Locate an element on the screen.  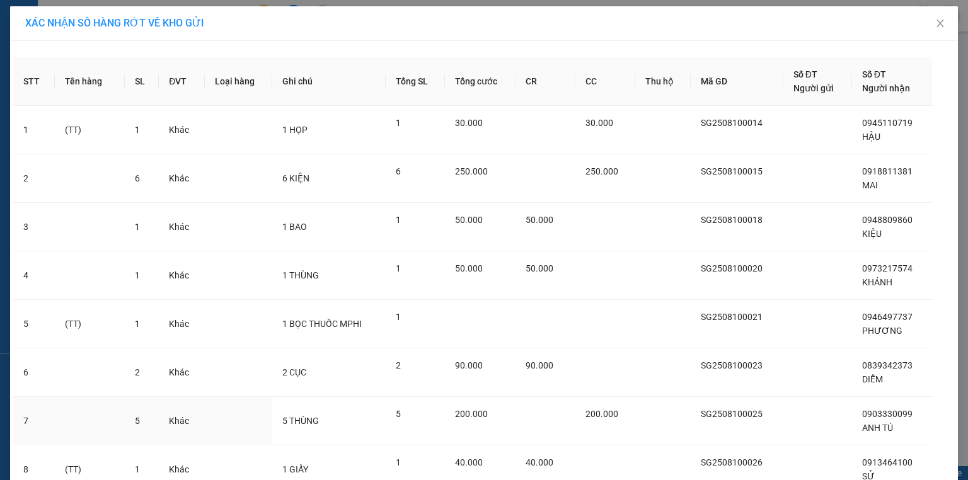
span: 0918811381 is located at coordinates (888, 171).